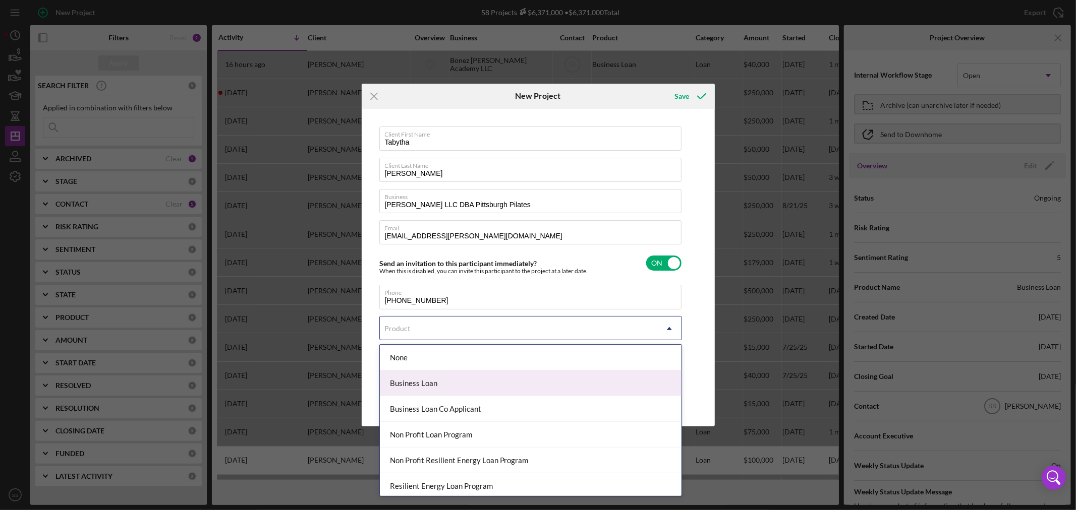 The image size is (1076, 510). Describe the element at coordinates (397, 329) in the screenshot. I see `div: Product` at that location.